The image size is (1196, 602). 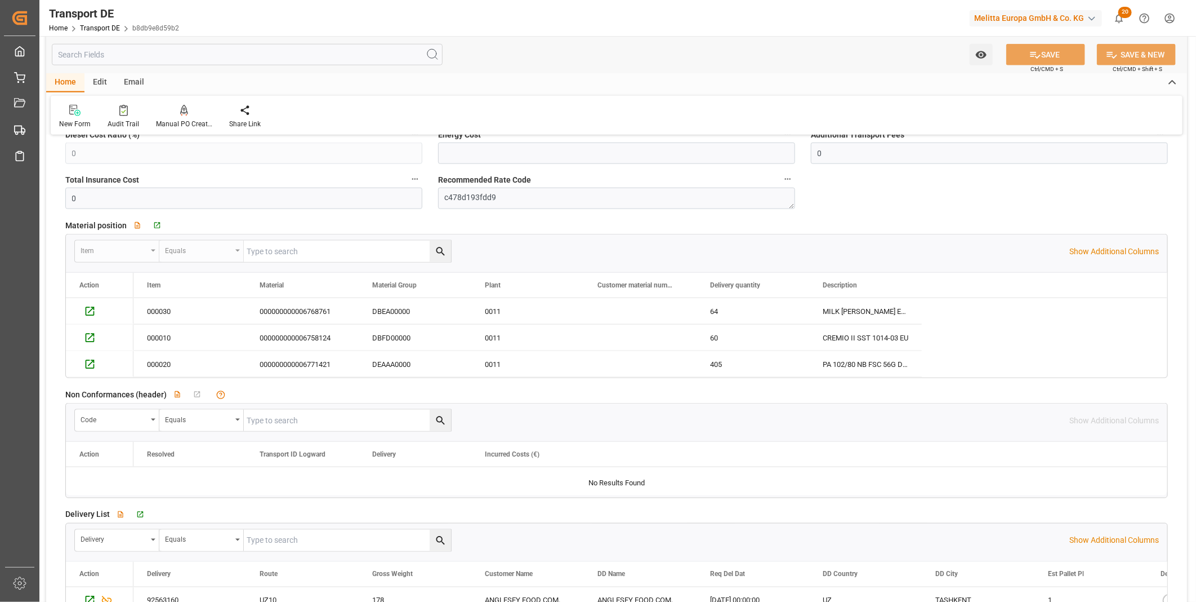 What do you see at coordinates (269, 574) in the screenshot?
I see `span: Route` at bounding box center [269, 574].